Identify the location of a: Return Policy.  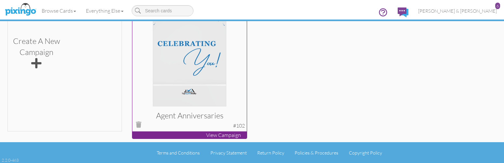
(271, 153).